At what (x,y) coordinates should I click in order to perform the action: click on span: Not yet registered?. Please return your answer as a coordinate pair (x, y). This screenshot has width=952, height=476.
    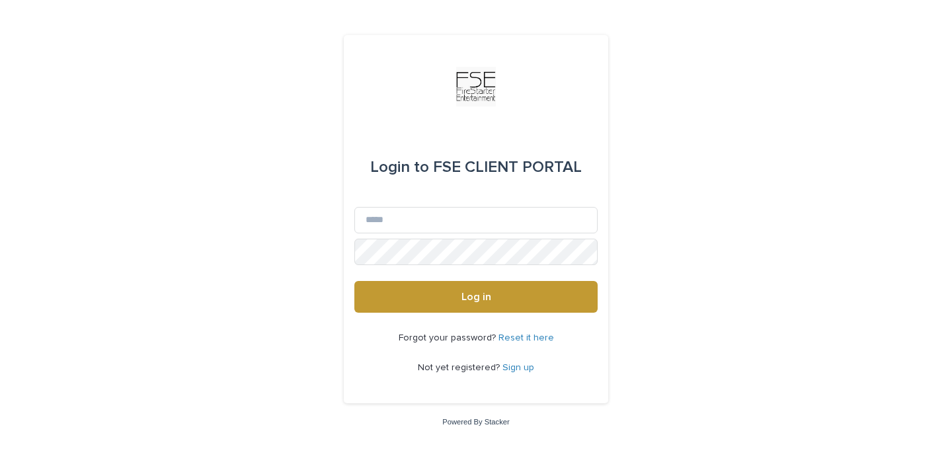
    Looking at the image, I should click on (460, 368).